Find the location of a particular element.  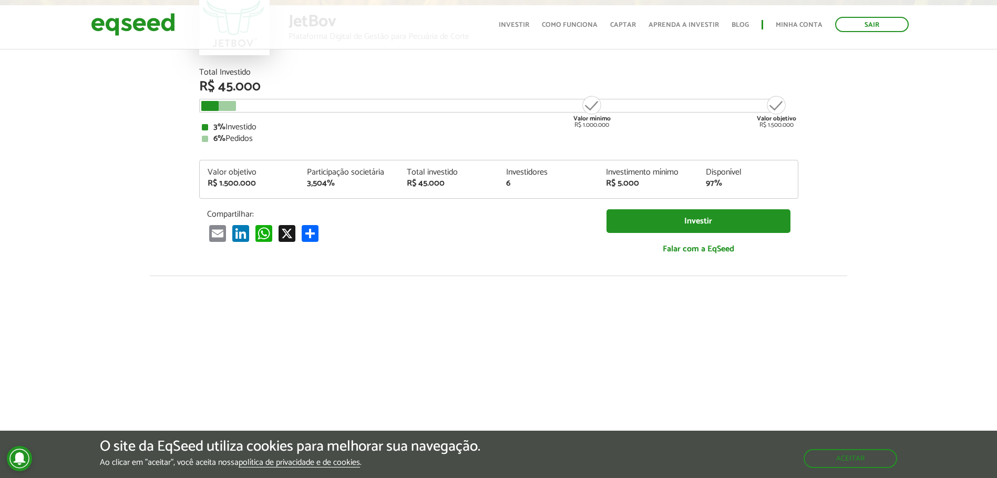

button: Aceitar is located at coordinates (850, 458).